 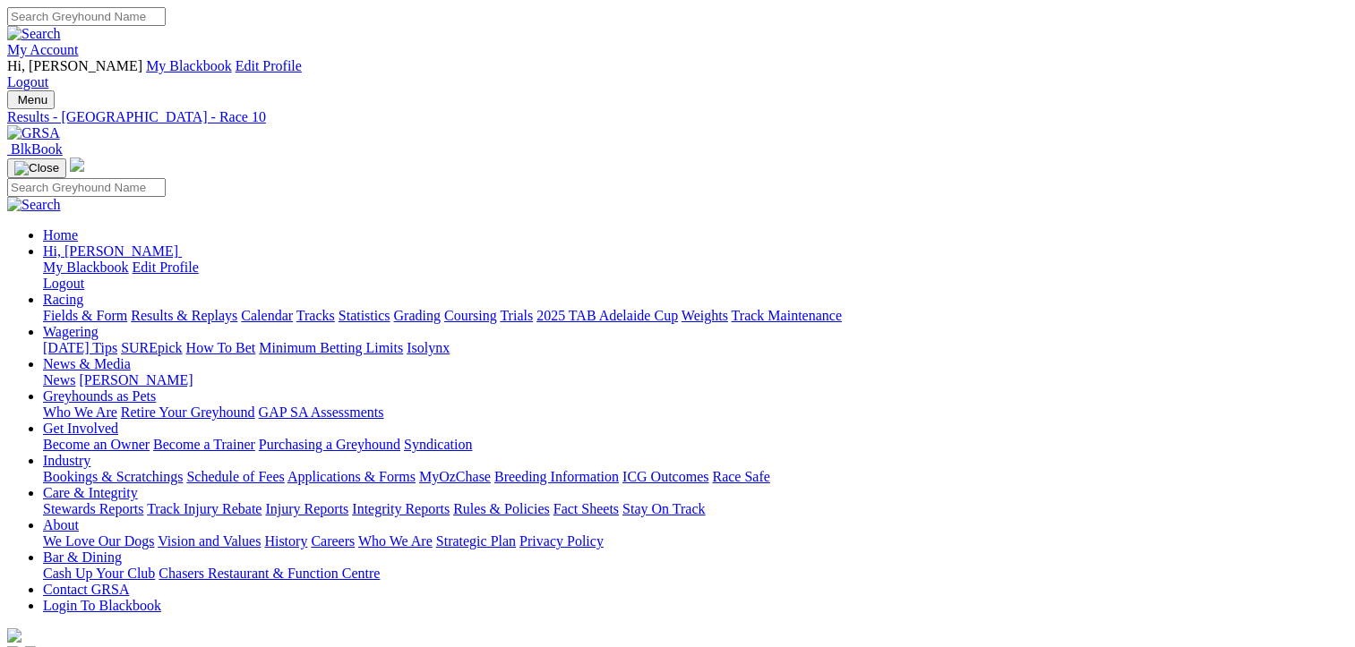 What do you see at coordinates (204, 509) in the screenshot?
I see `a: Track Injury Rebate` at bounding box center [204, 509].